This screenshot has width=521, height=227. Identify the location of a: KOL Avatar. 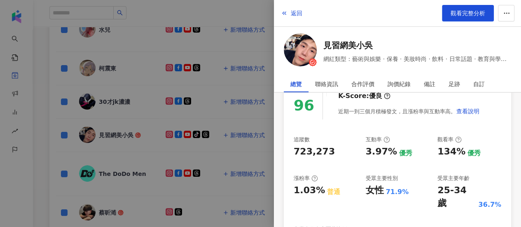
(300, 51).